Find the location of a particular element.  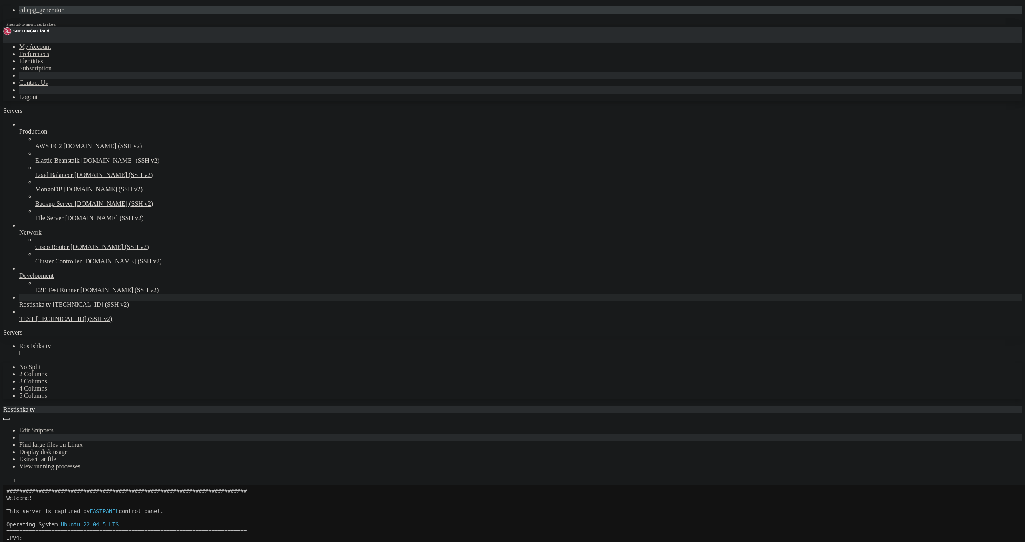

a: Rostishka tv is located at coordinates (521, 350).